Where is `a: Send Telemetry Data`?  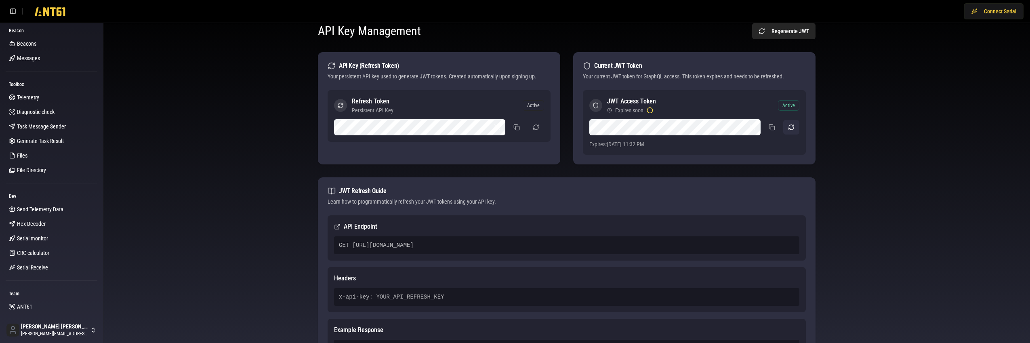 a: Send Telemetry Data is located at coordinates (51, 209).